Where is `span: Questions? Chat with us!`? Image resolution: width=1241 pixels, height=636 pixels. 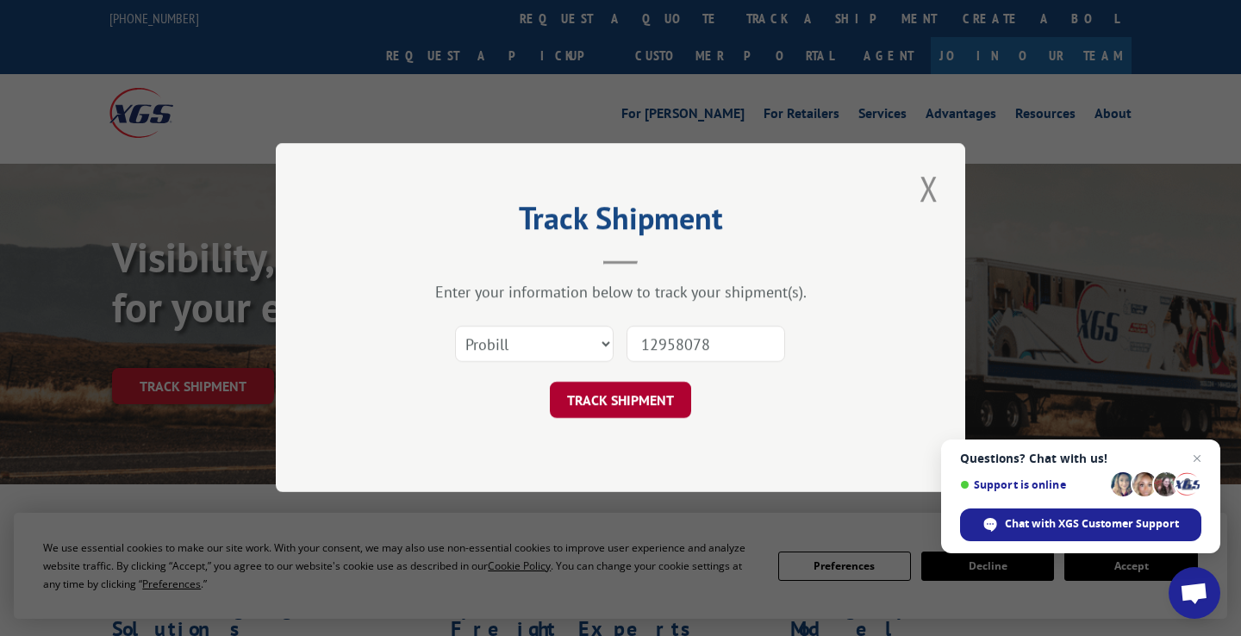
span: Questions? Chat with us! is located at coordinates (1081, 458).